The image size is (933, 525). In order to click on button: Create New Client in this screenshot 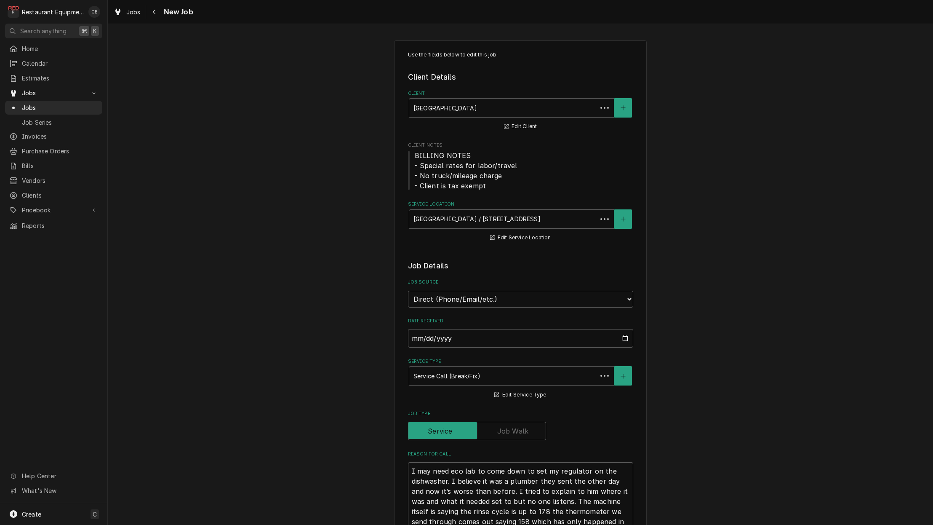, I will do `click(623, 108)`.